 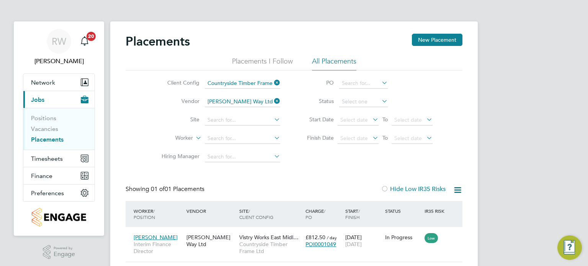 What do you see at coordinates (47, 158) in the screenshot?
I see `span: Timesheets` at bounding box center [47, 158].